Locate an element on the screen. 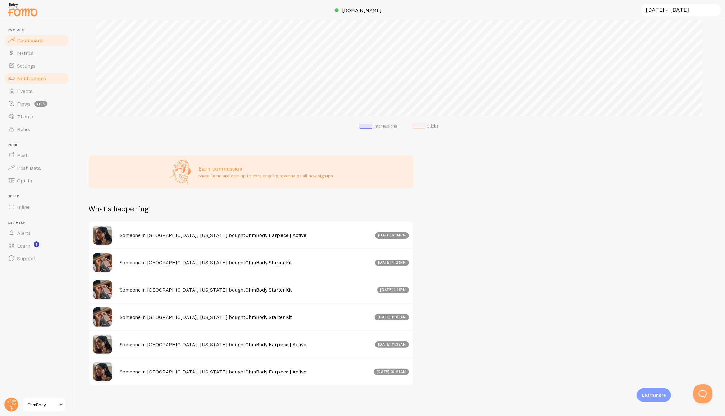 This screenshot has width=725, height=416. a: Flows beta is located at coordinates (36, 104).